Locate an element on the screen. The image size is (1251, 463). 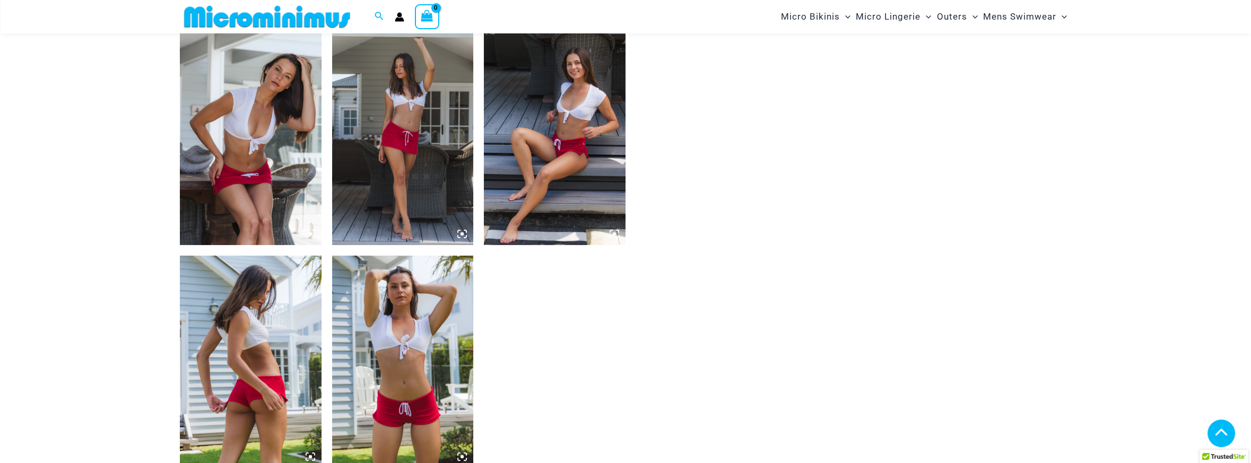
a: Micro BikinisMenu ToggleMenu Toggle is located at coordinates (816, 16).